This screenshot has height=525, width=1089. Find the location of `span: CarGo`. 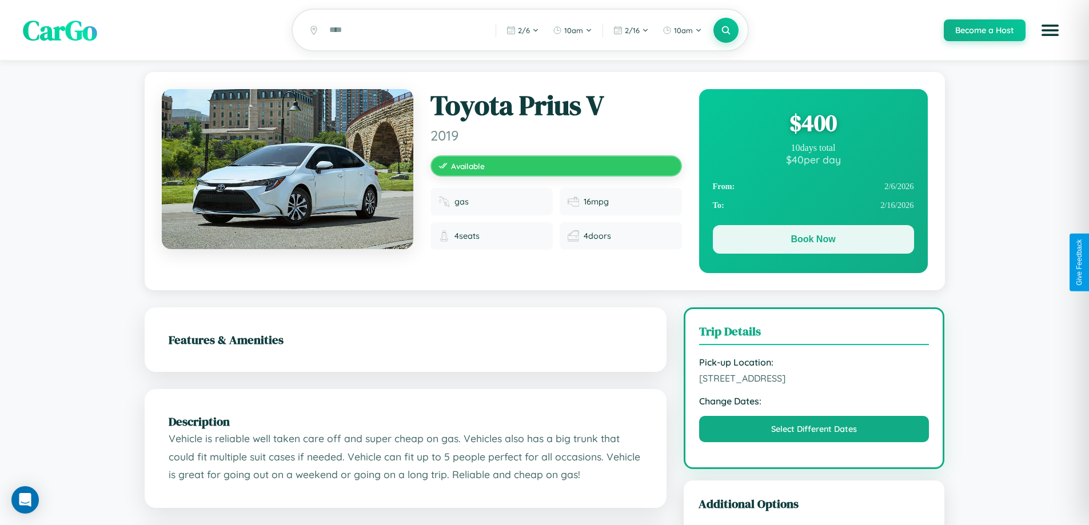

span: CarGo is located at coordinates (60, 30).